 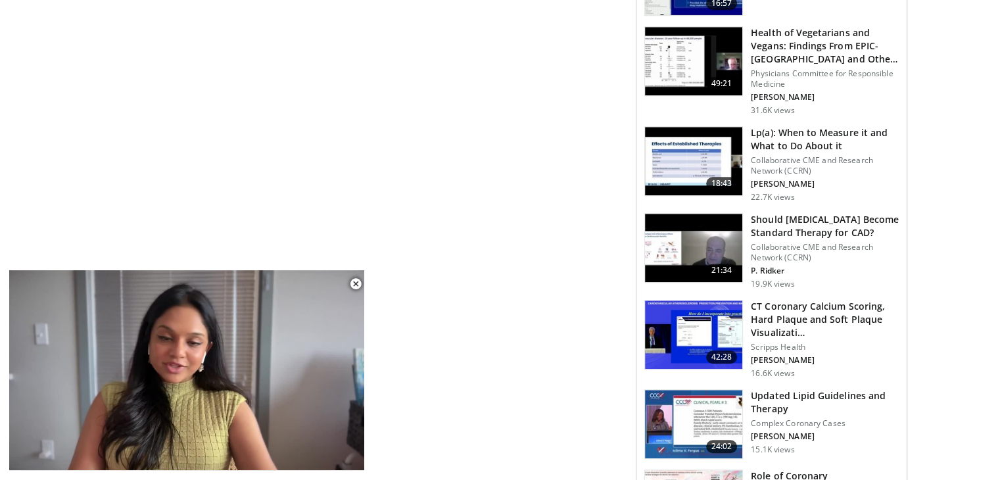 What do you see at coordinates (694, 248) in the screenshot?
I see `img: eb63832d-2f75-457d-8c1a-bbdc90eb409c.150x105_q85_crop-smart_upscale.jpg` at bounding box center [694, 248].